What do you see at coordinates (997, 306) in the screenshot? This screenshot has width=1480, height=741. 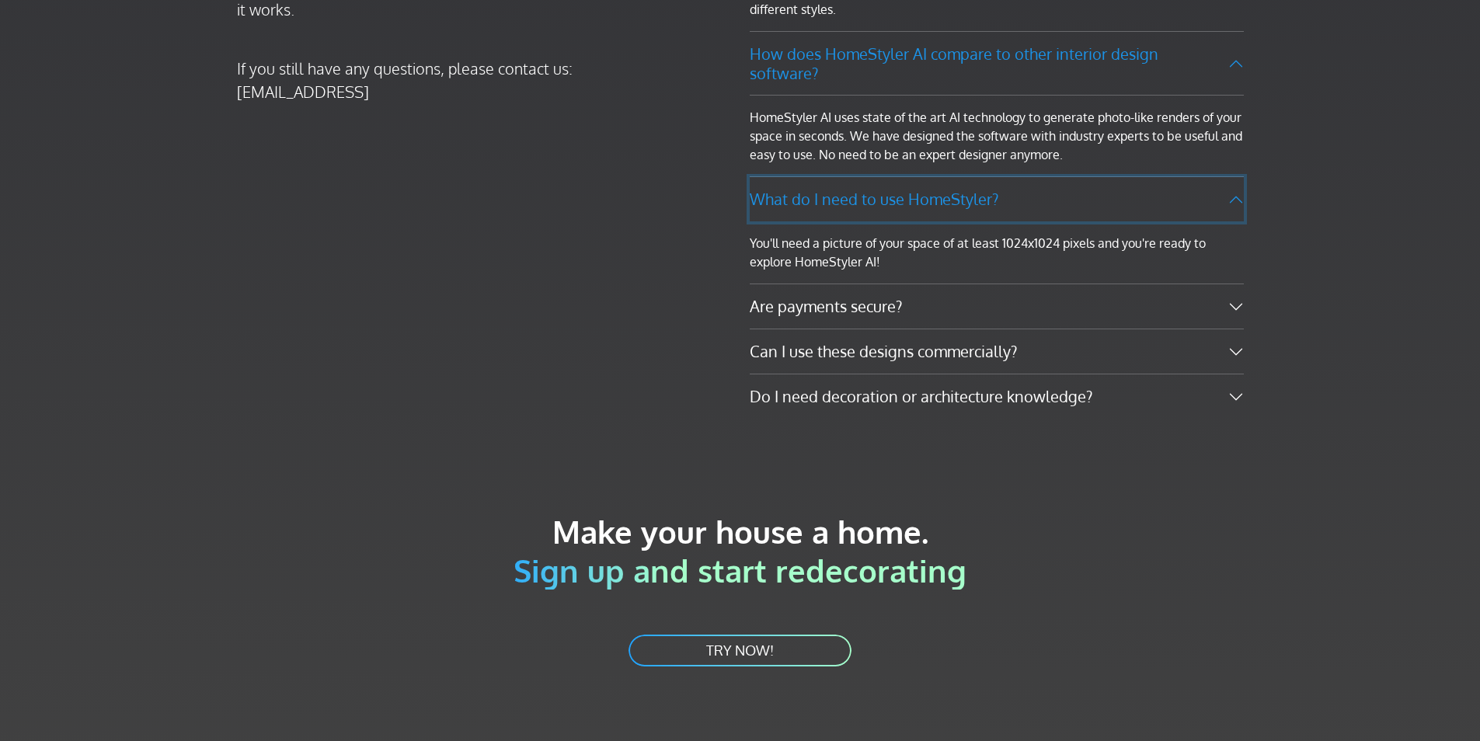 I see `button: Are payments secure?` at bounding box center [997, 306].